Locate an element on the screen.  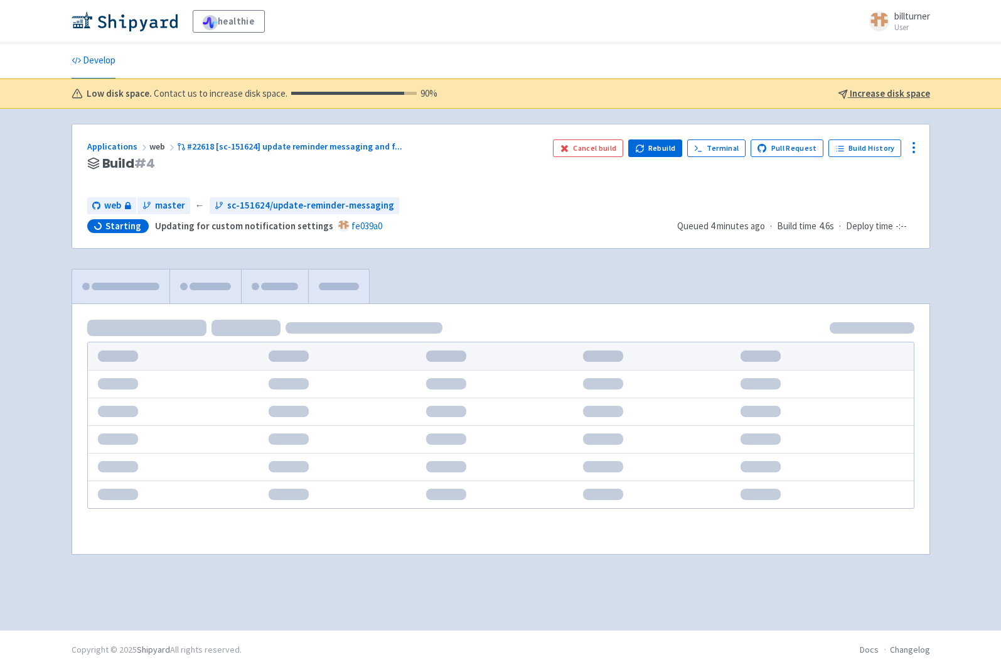
a: Build History is located at coordinates (865, 148).